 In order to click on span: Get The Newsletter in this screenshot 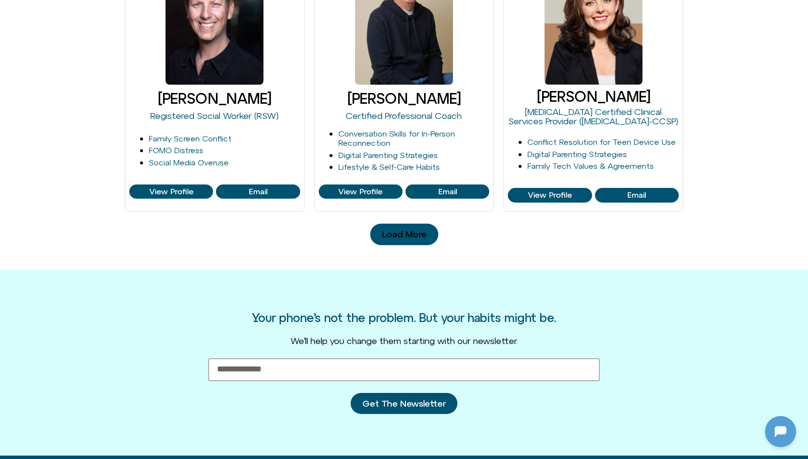, I will do `click(404, 404)`.